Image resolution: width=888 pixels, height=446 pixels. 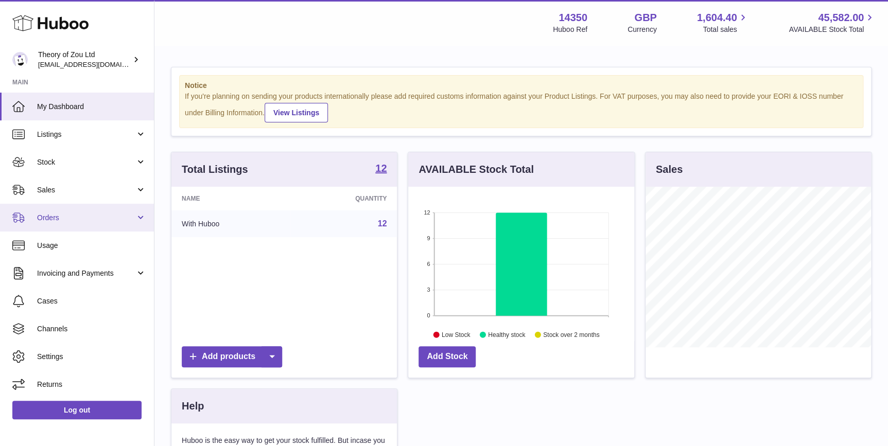 What do you see at coordinates (645, 18) in the screenshot?
I see `strong: GBP` at bounding box center [645, 18].